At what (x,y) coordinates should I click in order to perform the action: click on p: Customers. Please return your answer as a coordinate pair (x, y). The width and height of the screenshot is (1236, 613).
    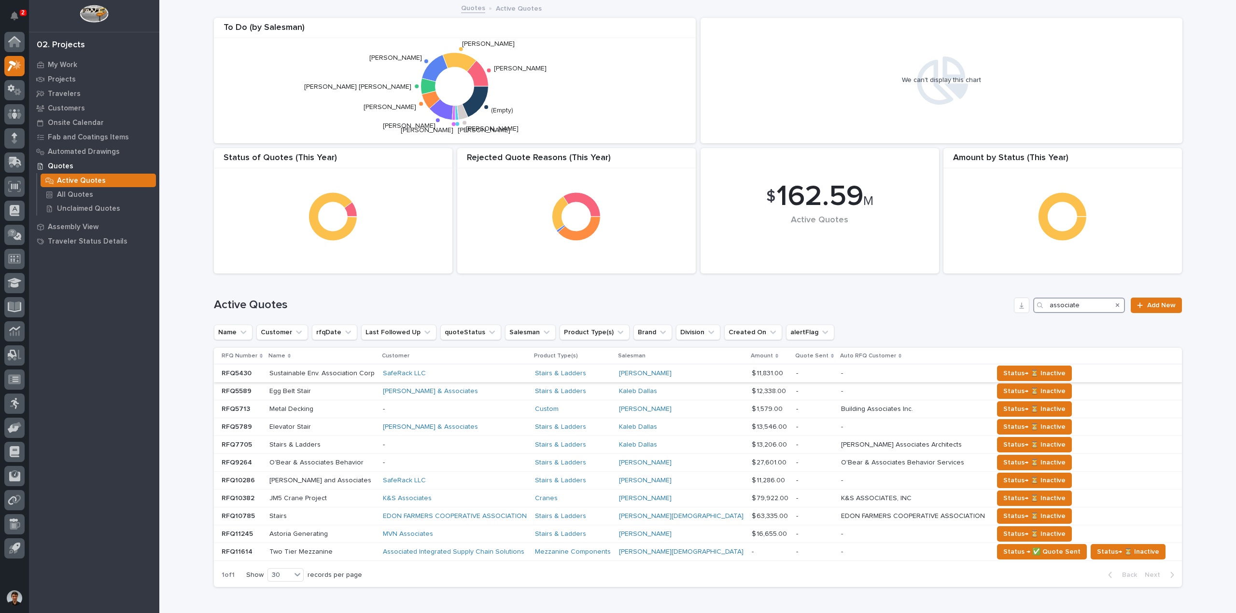
    Looking at the image, I should click on (66, 109).